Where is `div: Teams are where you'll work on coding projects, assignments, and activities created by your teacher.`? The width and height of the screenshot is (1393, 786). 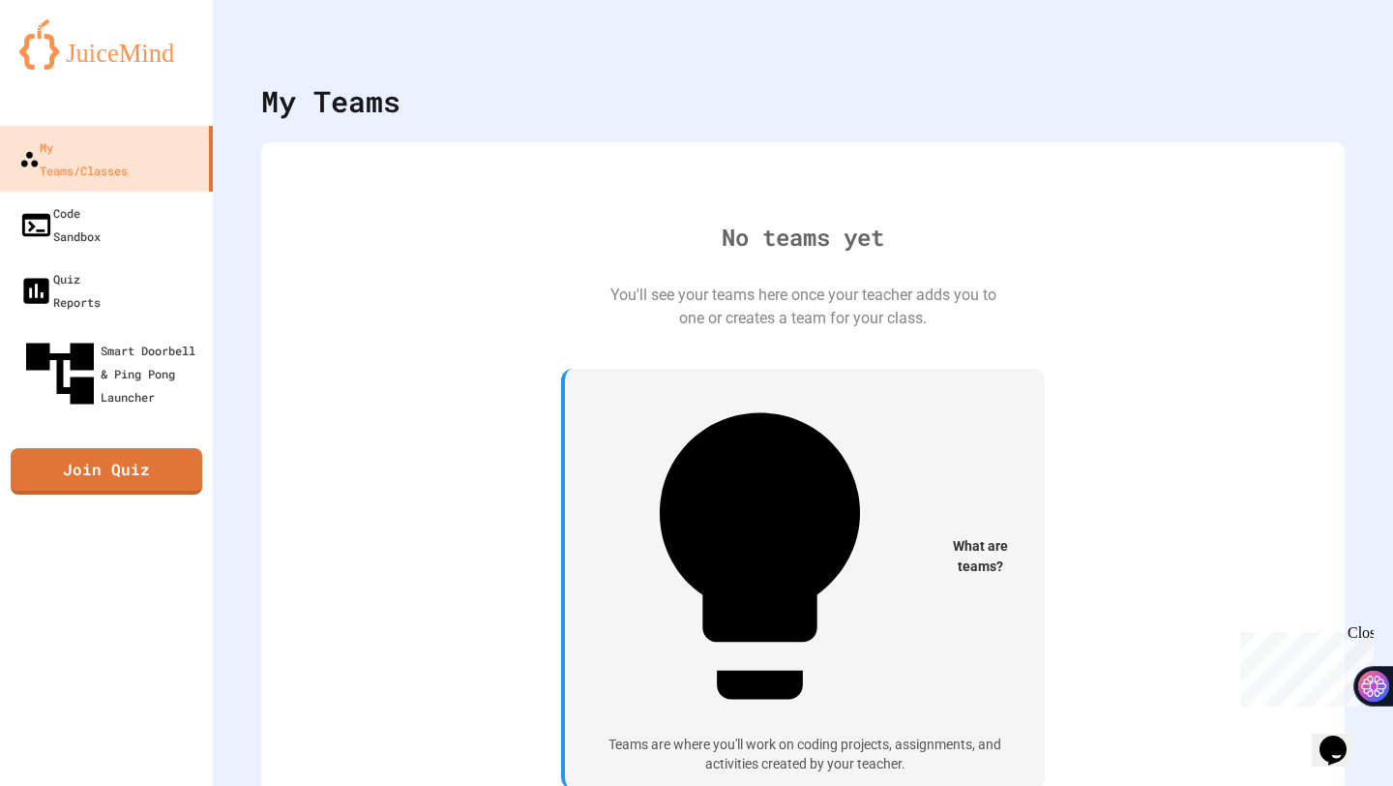 div: Teams are where you'll work on coding projects, assignments, and activities created by your teacher. is located at coordinates (805, 754).